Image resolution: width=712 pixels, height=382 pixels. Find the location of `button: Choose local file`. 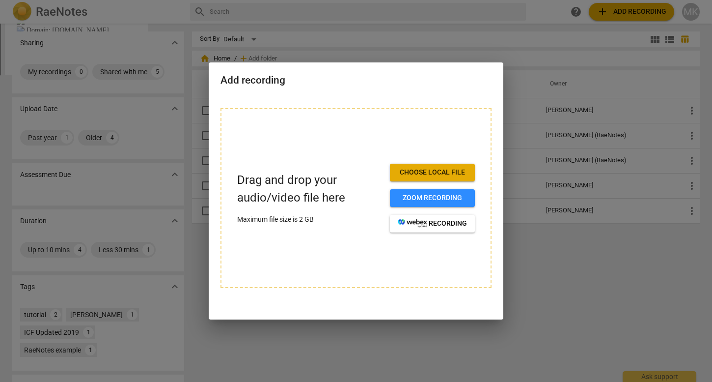

button: Choose local file is located at coordinates (432, 172).